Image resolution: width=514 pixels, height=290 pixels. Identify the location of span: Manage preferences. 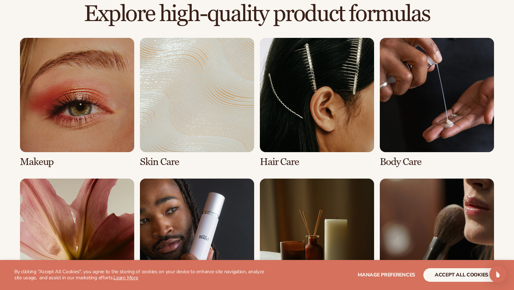
(386, 274).